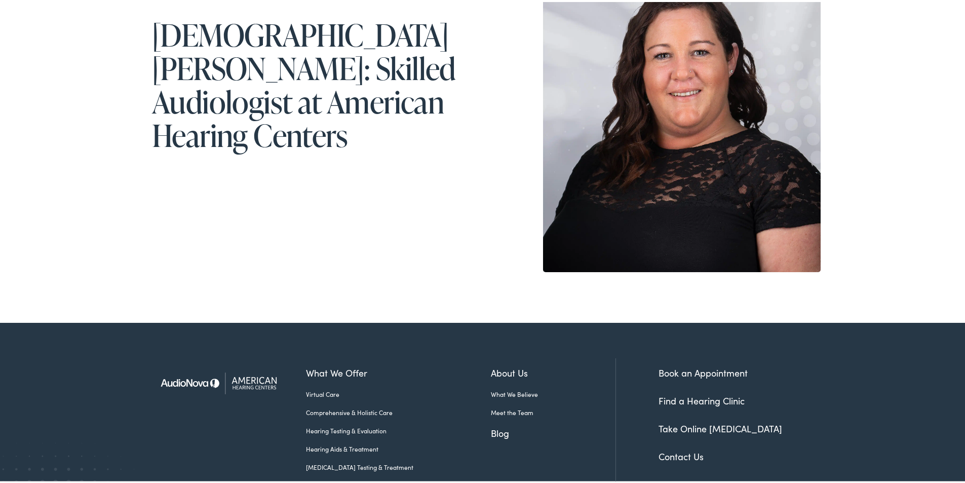  Describe the element at coordinates (702, 398) in the screenshot. I see `a: Find a Hearing Clinic` at that location.